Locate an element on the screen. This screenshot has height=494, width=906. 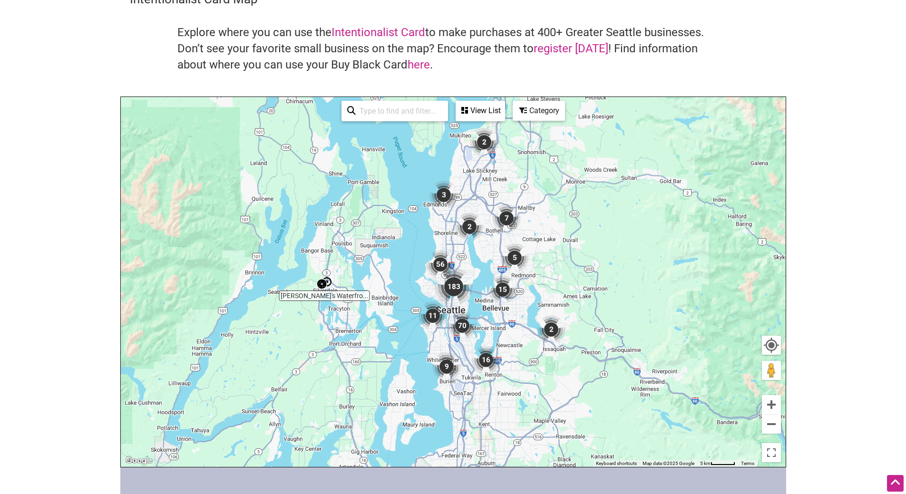
div: 183 is located at coordinates (454, 287).